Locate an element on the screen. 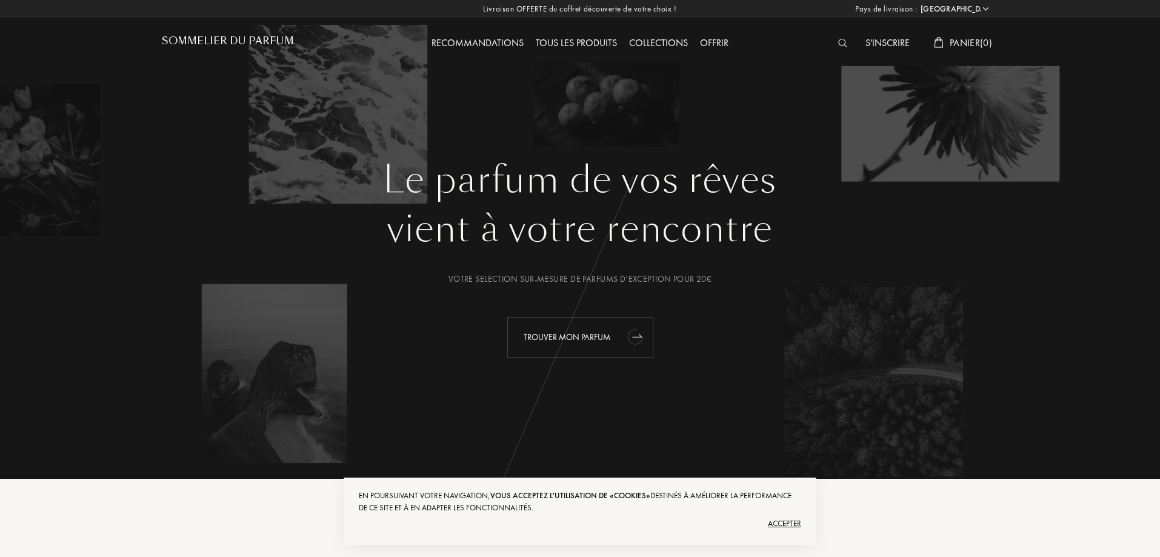 The image size is (1160, 557). span: Pays de livraison : is located at coordinates (886, 9).